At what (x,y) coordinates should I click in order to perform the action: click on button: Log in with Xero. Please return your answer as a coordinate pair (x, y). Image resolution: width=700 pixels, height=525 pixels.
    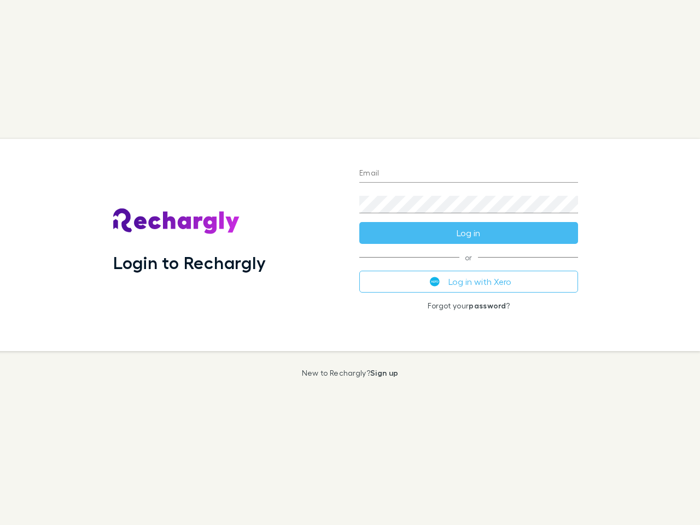
    Looking at the image, I should click on (469, 282).